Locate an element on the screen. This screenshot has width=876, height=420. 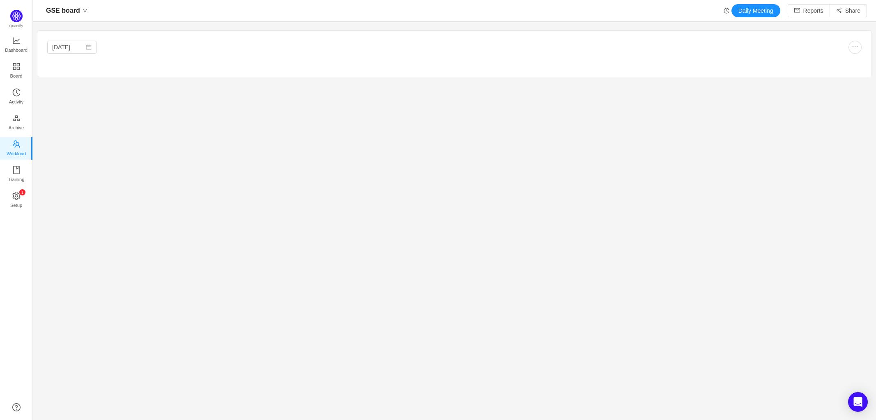
a: icon: question-circle is located at coordinates (16, 407).